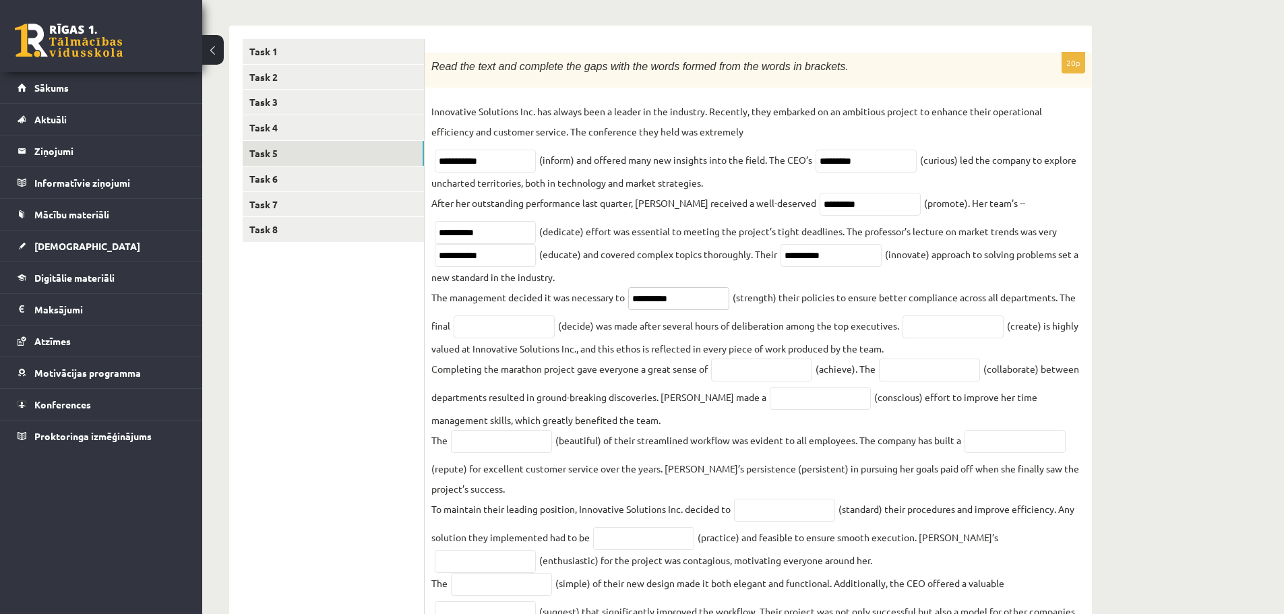 The width and height of the screenshot is (1284, 614). I want to click on a: Digitālie materiāli, so click(101, 278).